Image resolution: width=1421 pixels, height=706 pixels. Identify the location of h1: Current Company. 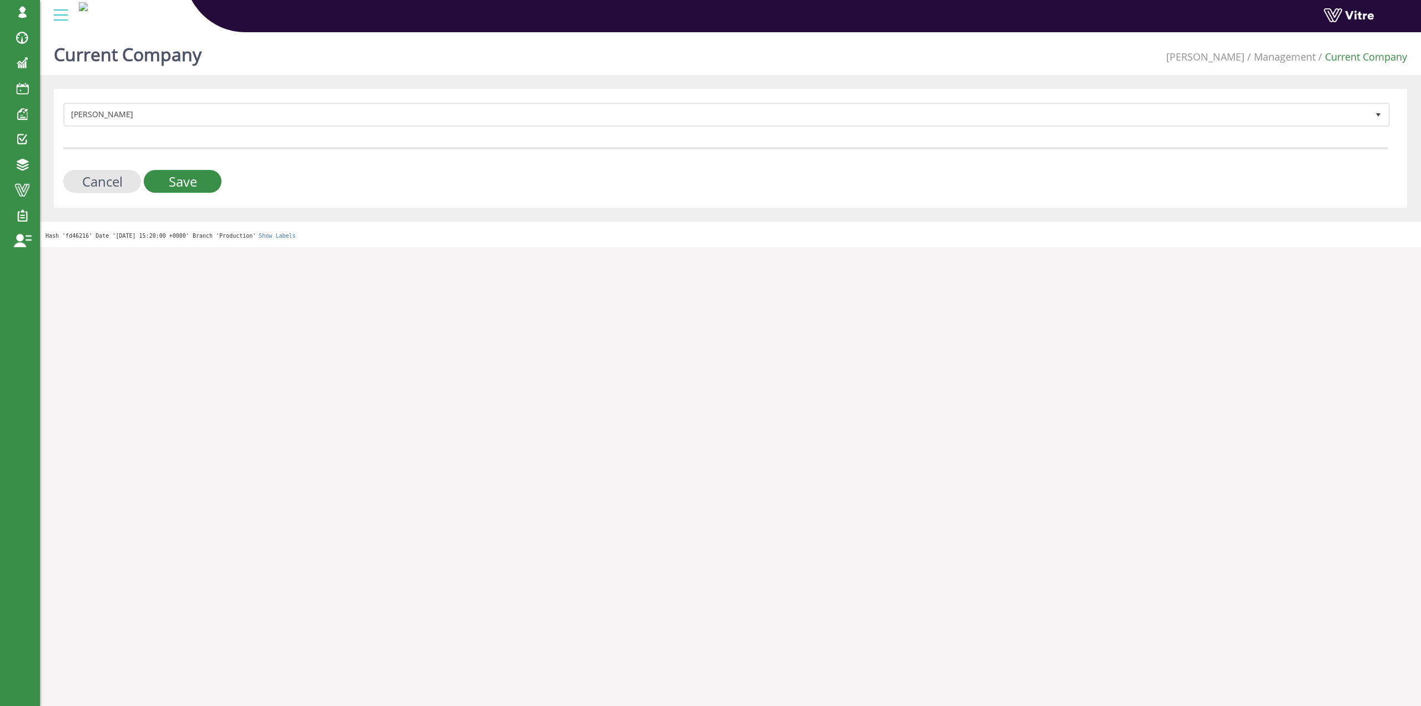
(128, 51).